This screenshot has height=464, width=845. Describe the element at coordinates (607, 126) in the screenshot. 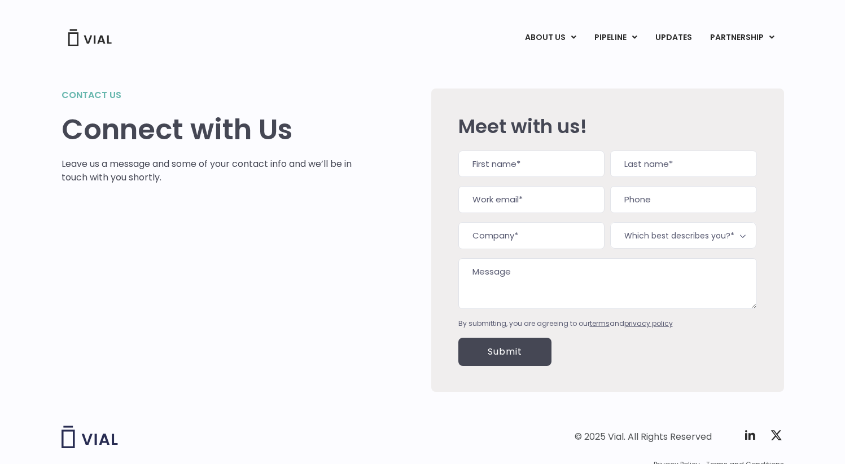

I see `h2: Meet with us!` at that location.